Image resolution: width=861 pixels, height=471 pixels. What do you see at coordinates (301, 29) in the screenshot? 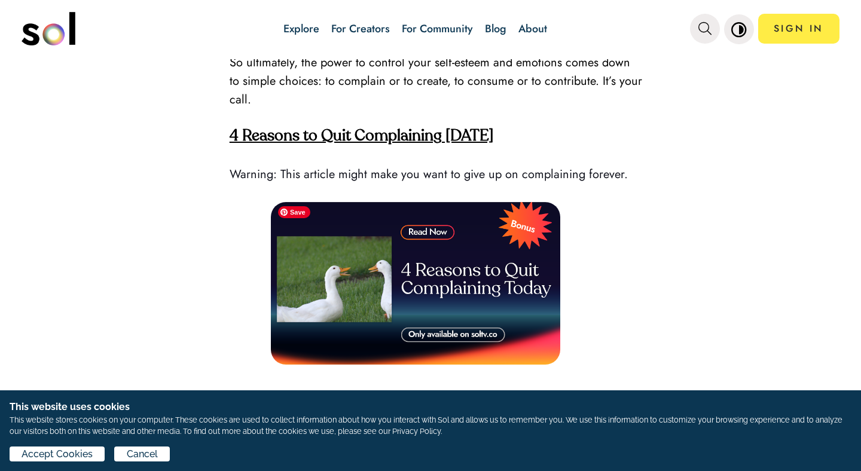
I see `a: Explore` at bounding box center [301, 29].